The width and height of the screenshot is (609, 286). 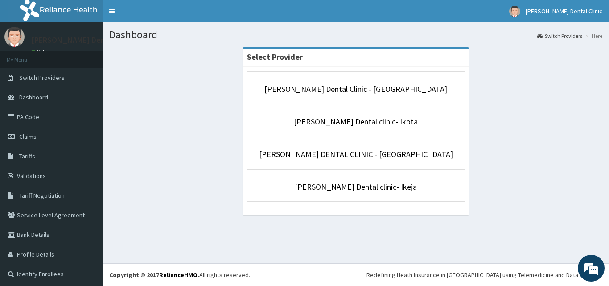 I want to click on span: Switch Providers, so click(x=42, y=78).